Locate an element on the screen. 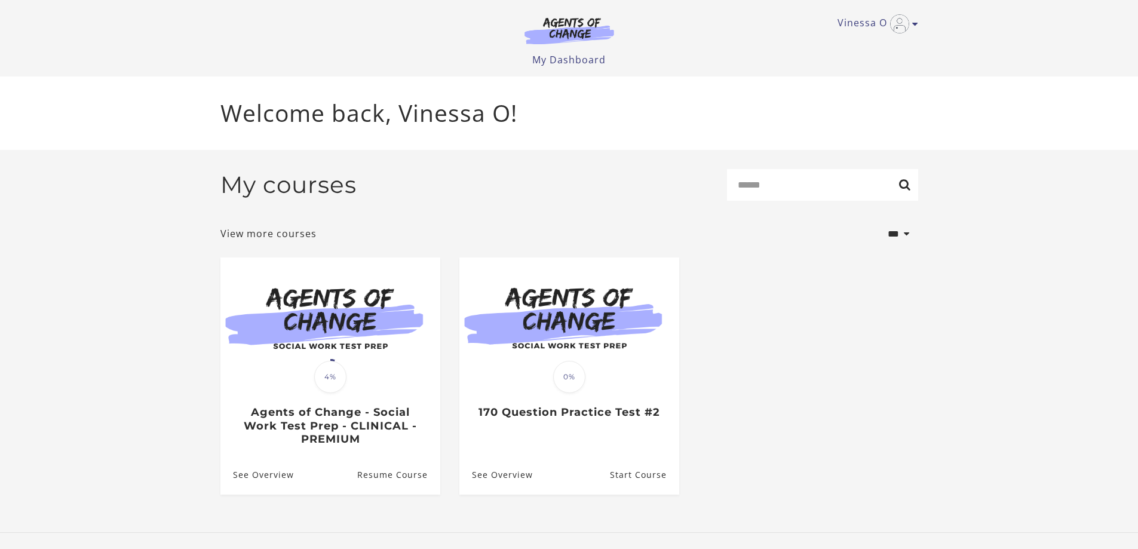  a: Agents of Change - Social Work Test Prep - CLINICAL - PREMIUM: See Overview is located at coordinates (257, 474).